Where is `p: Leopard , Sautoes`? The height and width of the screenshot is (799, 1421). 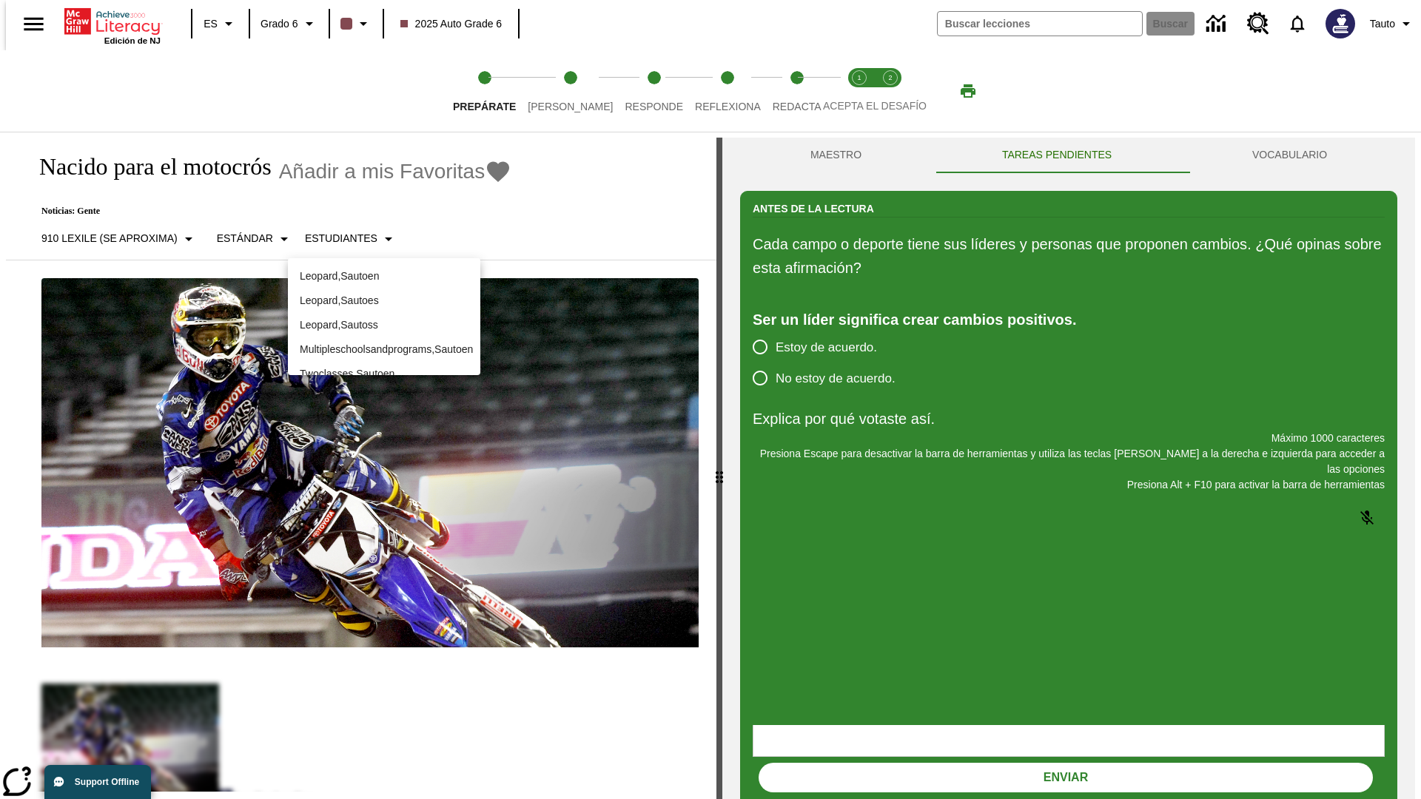
p: Leopard , Sautoes is located at coordinates (384, 300).